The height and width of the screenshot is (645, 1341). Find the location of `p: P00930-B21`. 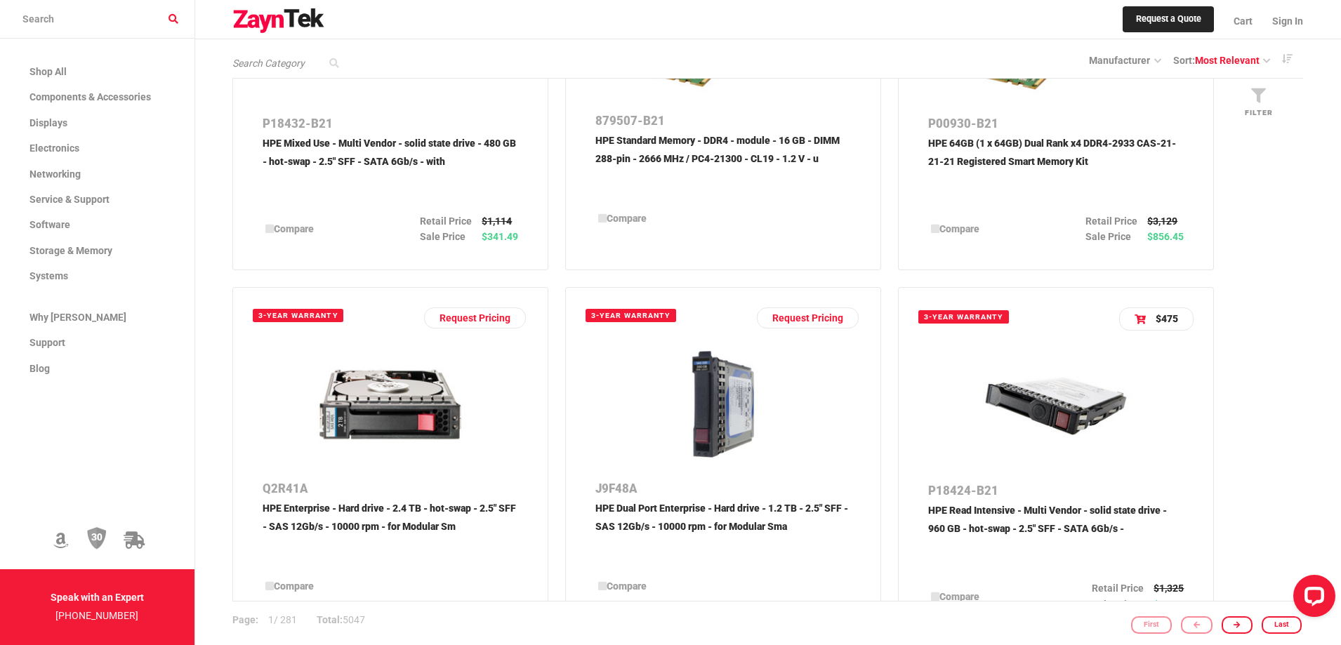

p: P00930-B21 is located at coordinates (1056, 124).